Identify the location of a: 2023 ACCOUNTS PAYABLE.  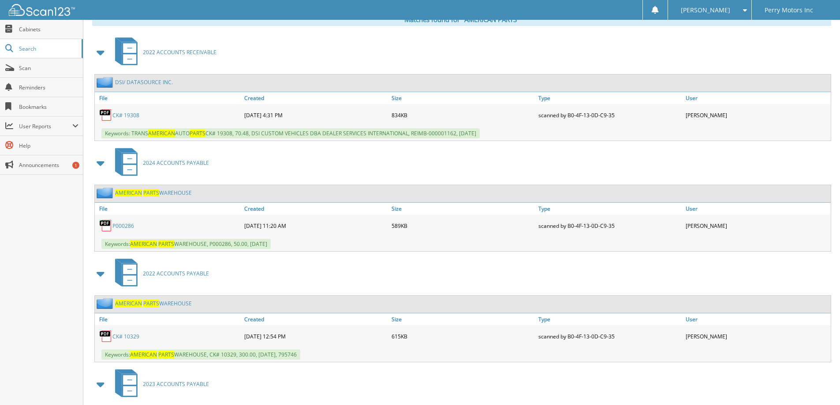
(159, 384).